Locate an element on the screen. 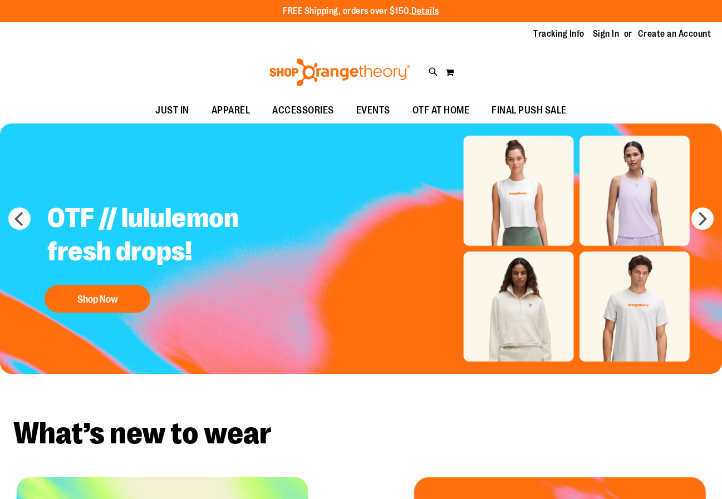  button: prev is located at coordinates (19, 219).